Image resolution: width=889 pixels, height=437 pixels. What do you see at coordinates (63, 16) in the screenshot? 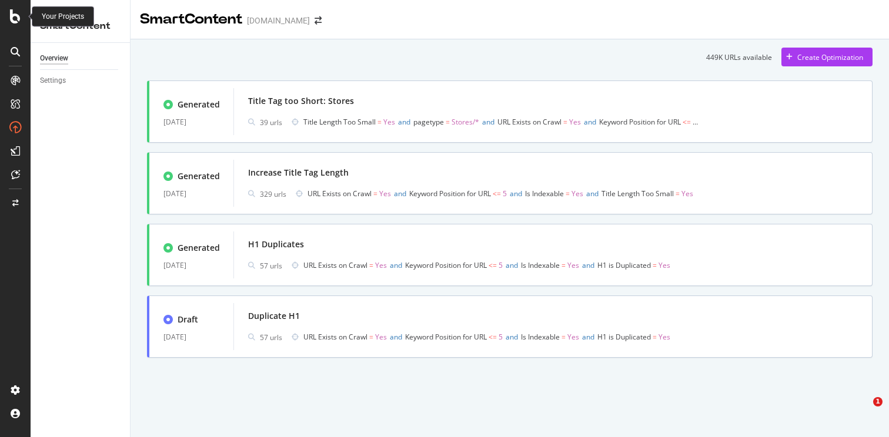
I see `div: Your Projects` at bounding box center [63, 16].